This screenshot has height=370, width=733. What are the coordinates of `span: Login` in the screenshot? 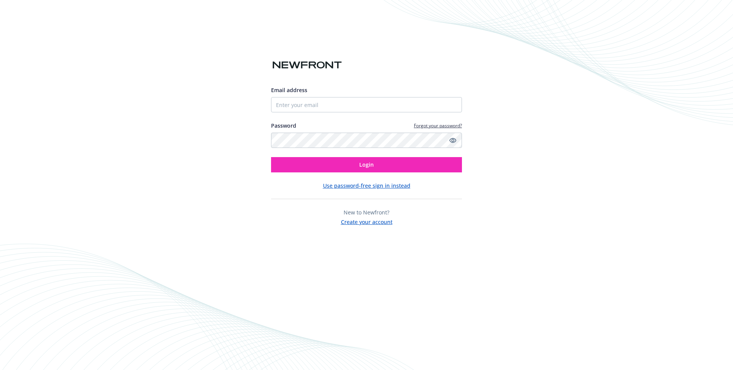 It's located at (367, 164).